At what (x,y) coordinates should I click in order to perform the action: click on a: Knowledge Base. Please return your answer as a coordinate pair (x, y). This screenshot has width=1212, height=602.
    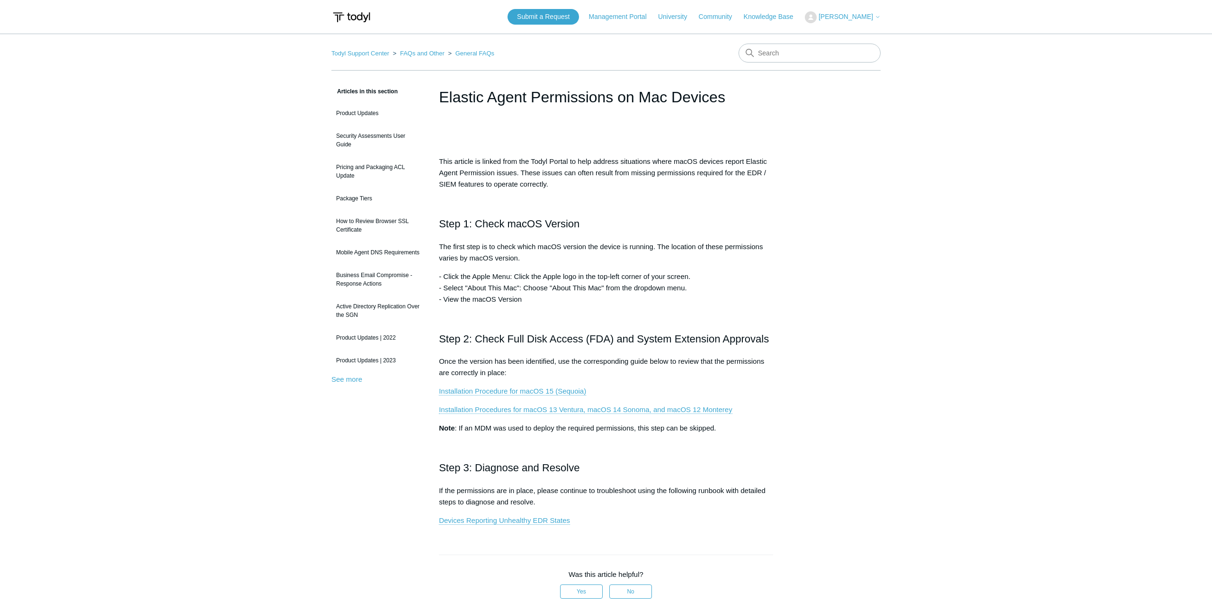
    Looking at the image, I should click on (773, 17).